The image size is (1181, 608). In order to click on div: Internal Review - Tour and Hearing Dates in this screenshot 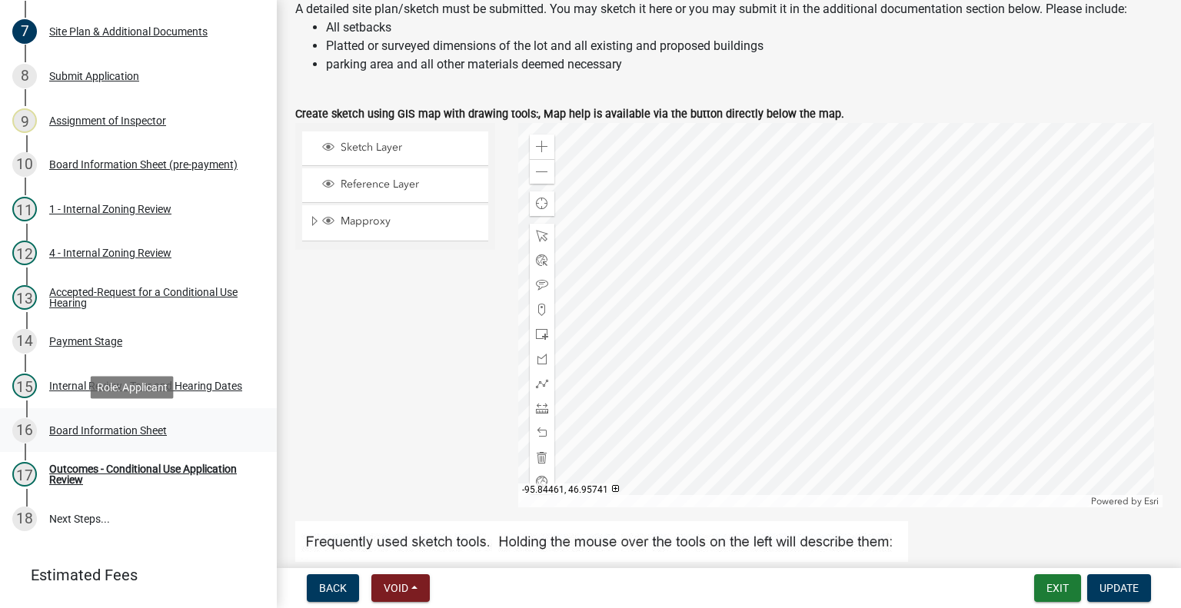, I will do `click(145, 386)`.